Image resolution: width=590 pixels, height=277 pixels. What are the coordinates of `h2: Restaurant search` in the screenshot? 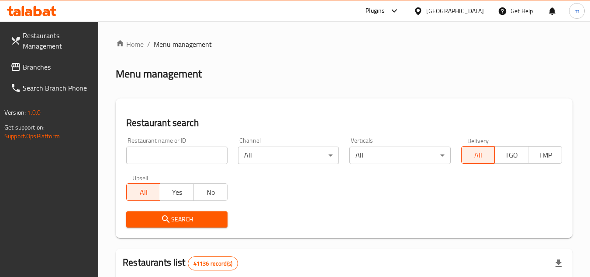 It's located at (344, 123).